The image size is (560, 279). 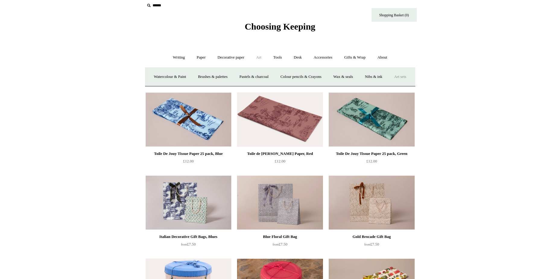 What do you see at coordinates (382, 57) in the screenshot?
I see `a: About` at bounding box center [382, 57].